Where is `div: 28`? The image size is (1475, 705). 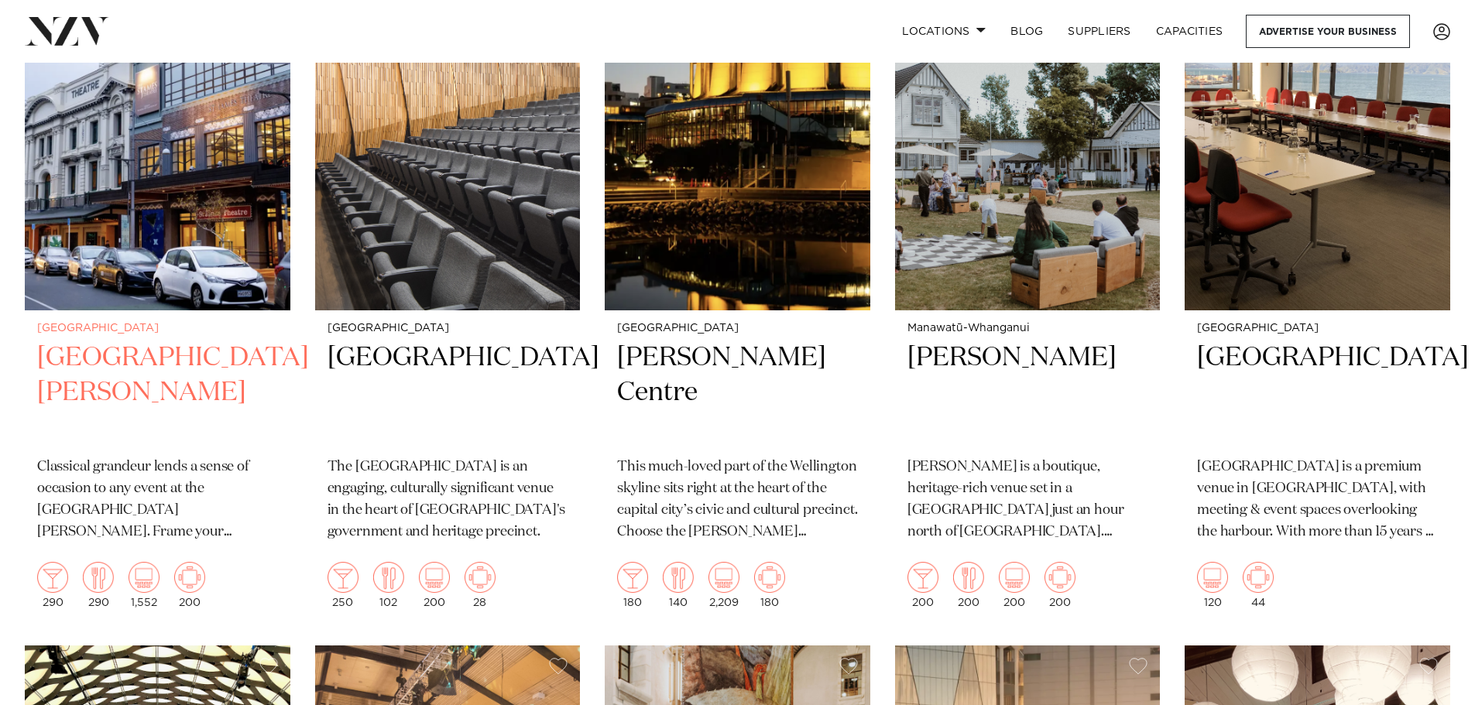
div: 28 is located at coordinates (480, 585).